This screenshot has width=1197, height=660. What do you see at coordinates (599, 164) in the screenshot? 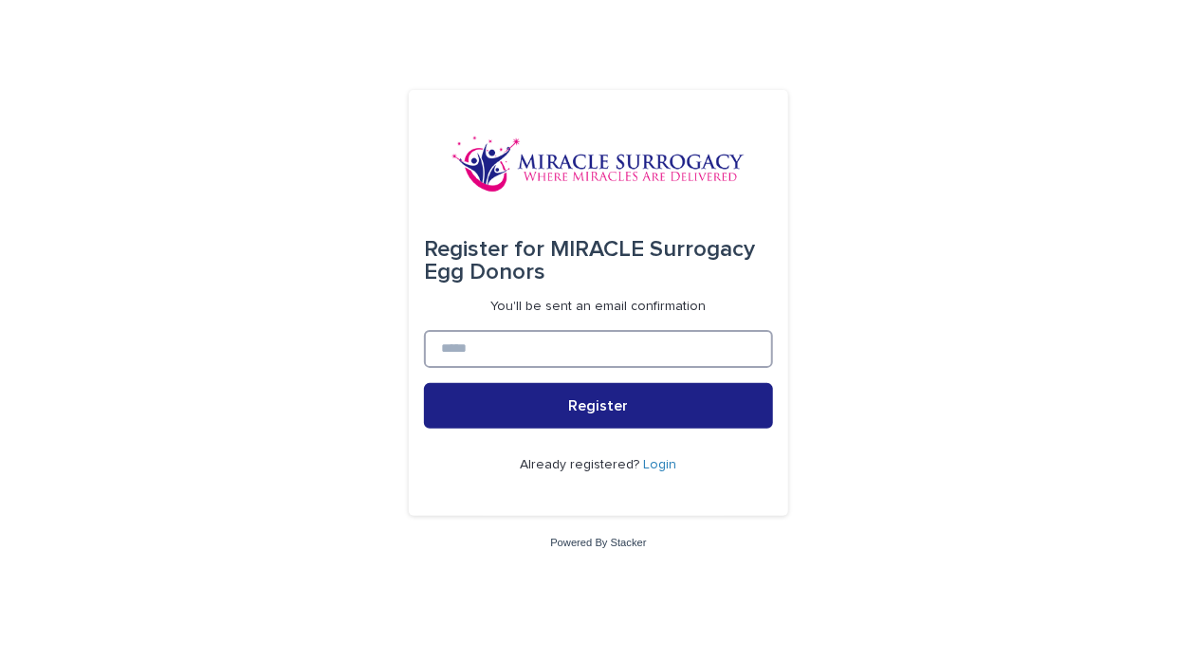
I see `img: OiFFDOGZQuirLhrlO1ag` at bounding box center [599, 164].